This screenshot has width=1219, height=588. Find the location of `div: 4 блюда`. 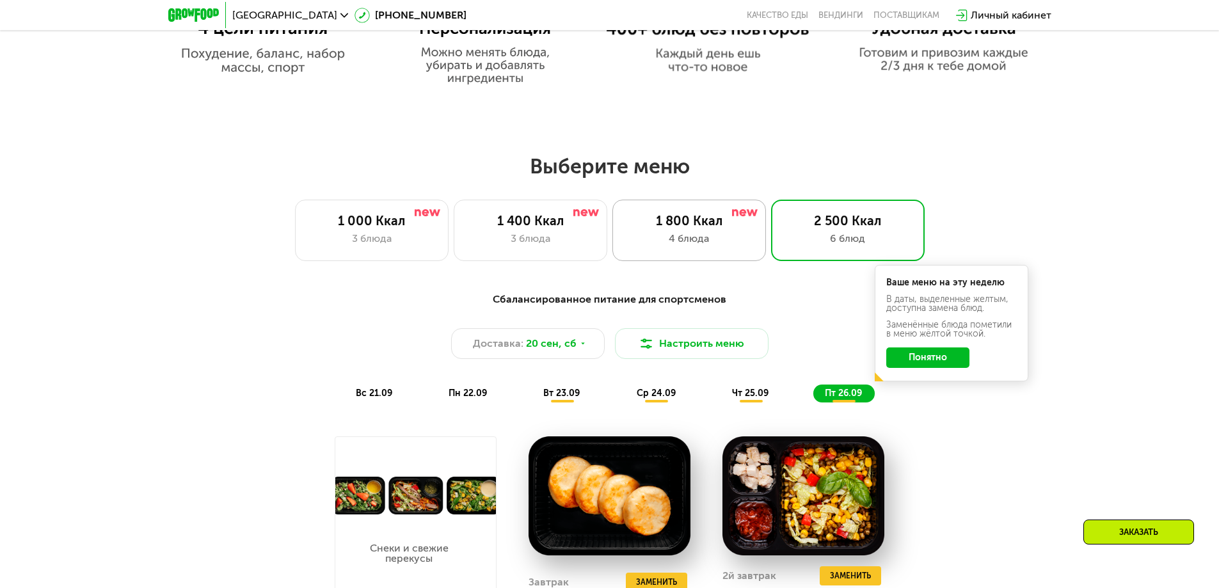

div: 4 блюда is located at coordinates (689, 239).